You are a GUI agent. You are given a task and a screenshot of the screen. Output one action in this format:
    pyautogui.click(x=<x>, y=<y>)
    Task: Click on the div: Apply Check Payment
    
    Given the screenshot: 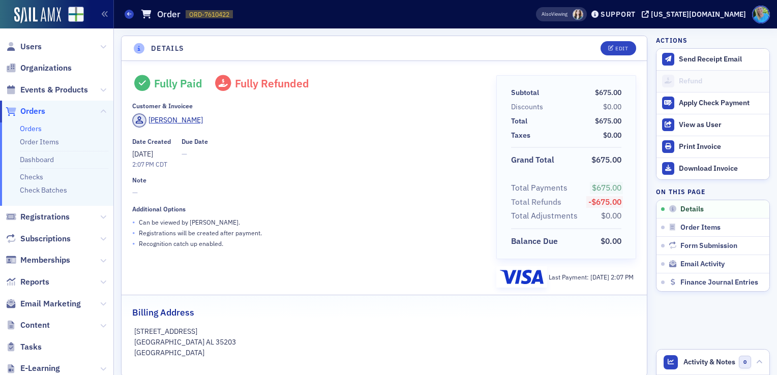 What is the action you would take?
    pyautogui.click(x=721, y=103)
    